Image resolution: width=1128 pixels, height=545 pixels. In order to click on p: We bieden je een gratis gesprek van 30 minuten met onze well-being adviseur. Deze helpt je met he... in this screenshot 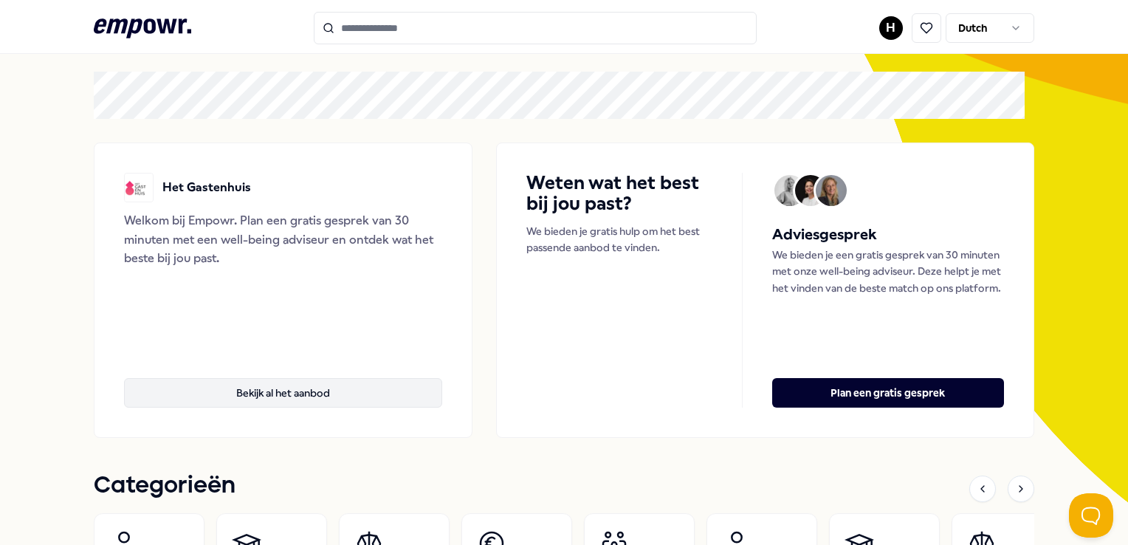, I will do `click(888, 271)`.